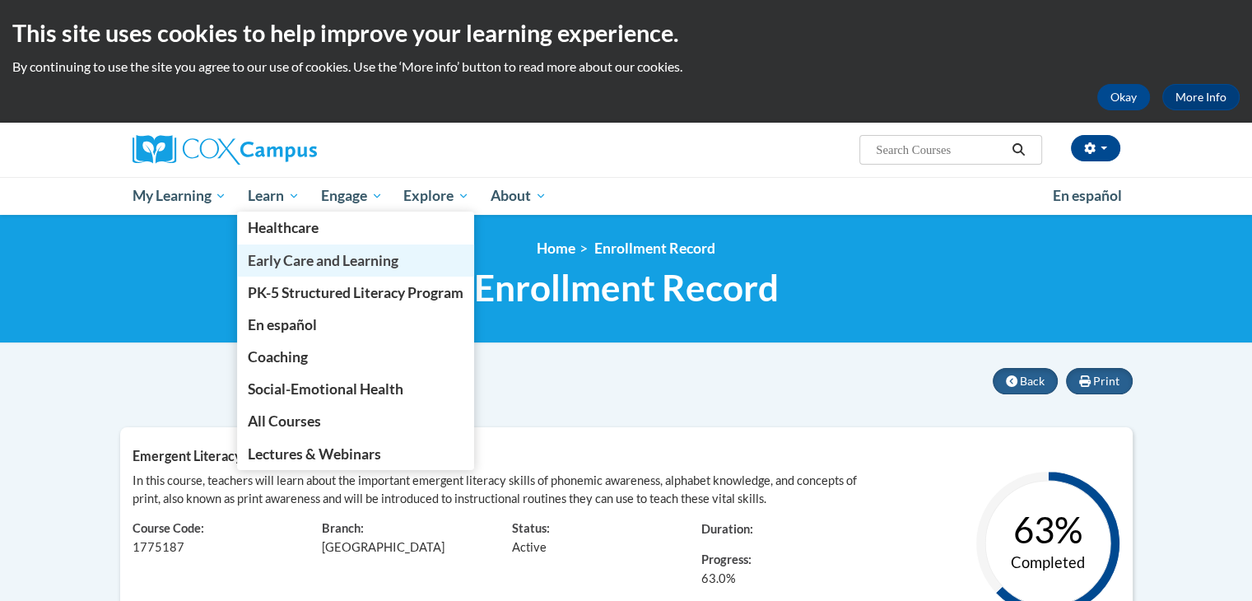  What do you see at coordinates (179, 196) in the screenshot?
I see `a: My Learning` at bounding box center [179, 196].